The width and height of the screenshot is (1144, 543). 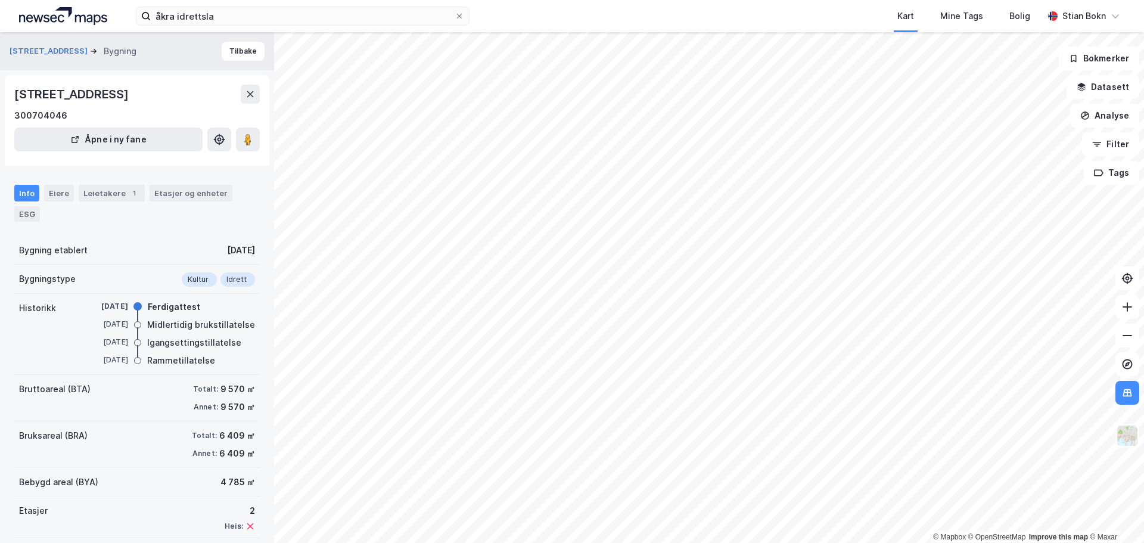 I want to click on div: Historikk, so click(x=38, y=308).